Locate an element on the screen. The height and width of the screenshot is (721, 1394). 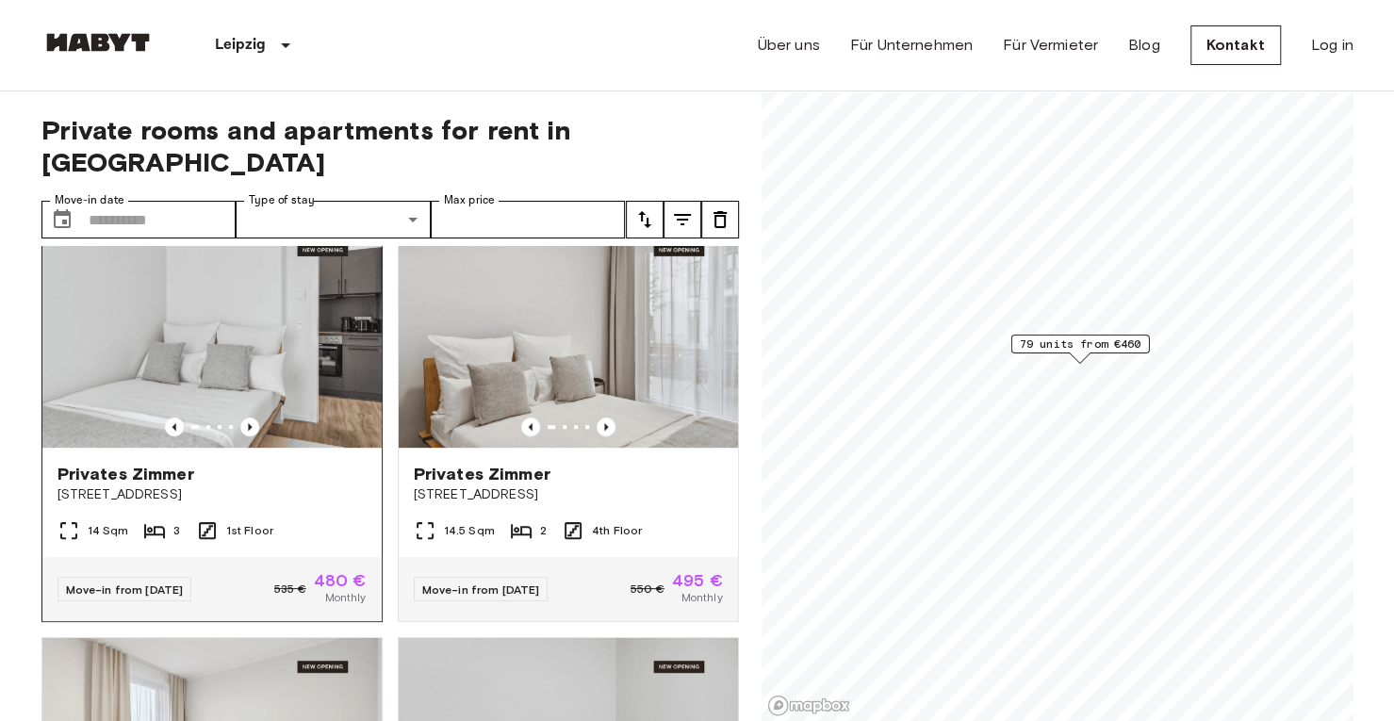
img: Marketing picture of unit DE-13-001-108-002 is located at coordinates (212, 335).